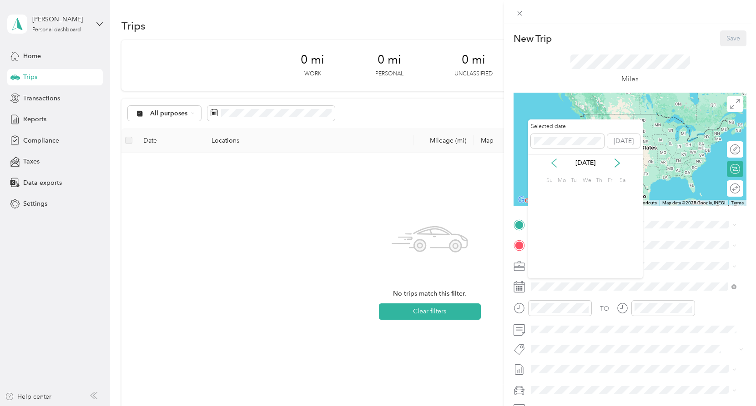 Image resolution: width=756 pixels, height=406 pixels. What do you see at coordinates (610, 181) in the screenshot?
I see `div: Fr` at bounding box center [610, 181].